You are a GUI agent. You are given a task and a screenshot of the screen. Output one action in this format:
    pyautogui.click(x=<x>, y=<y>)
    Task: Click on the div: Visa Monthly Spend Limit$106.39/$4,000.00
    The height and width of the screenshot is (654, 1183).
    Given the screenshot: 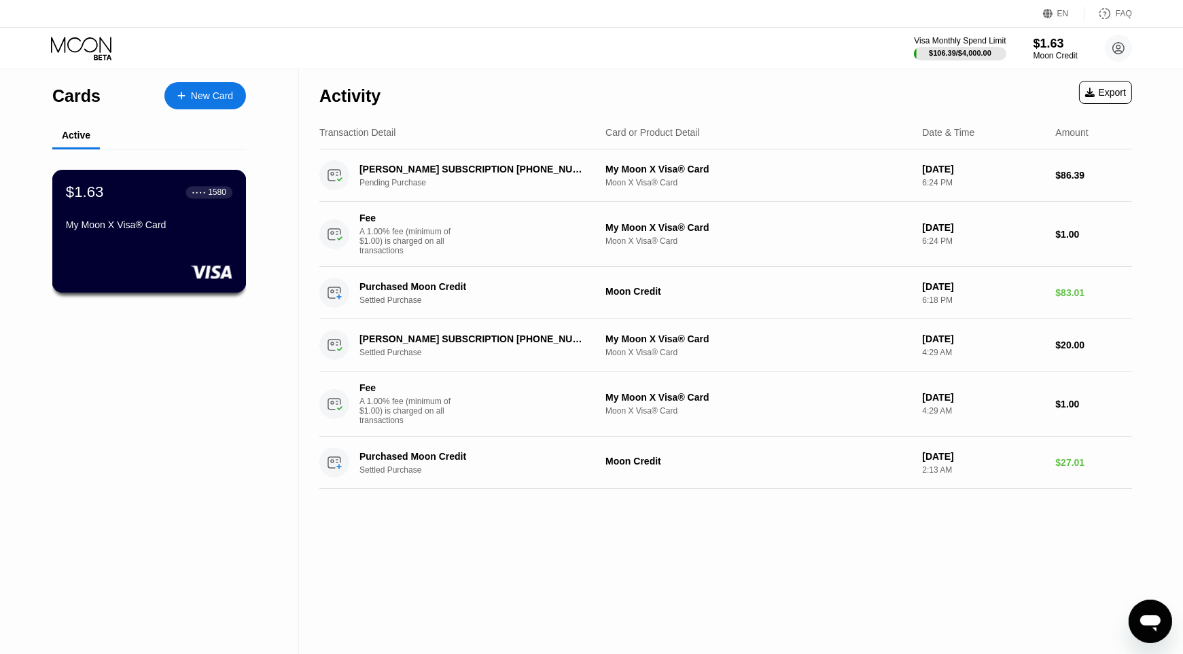 What is the action you would take?
    pyautogui.click(x=959, y=48)
    